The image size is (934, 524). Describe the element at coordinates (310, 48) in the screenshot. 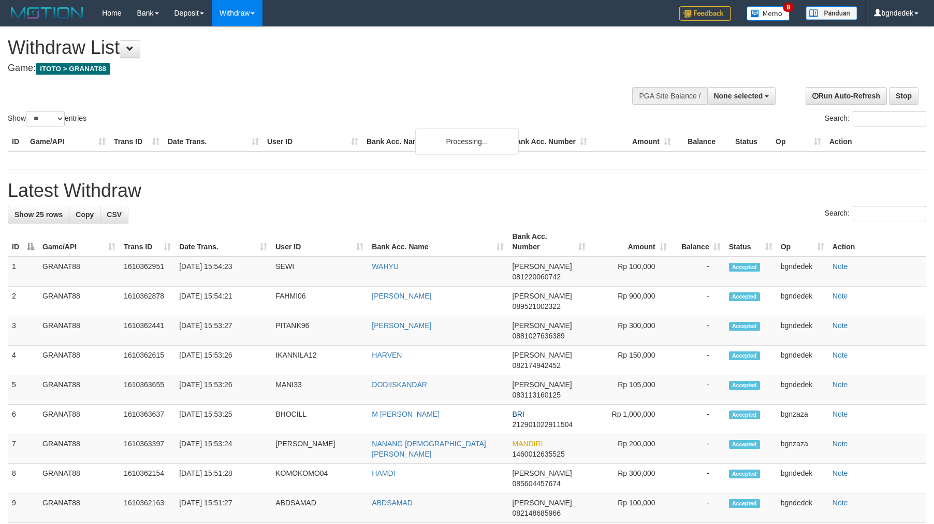

I see `h1: Withdraw List` at that location.